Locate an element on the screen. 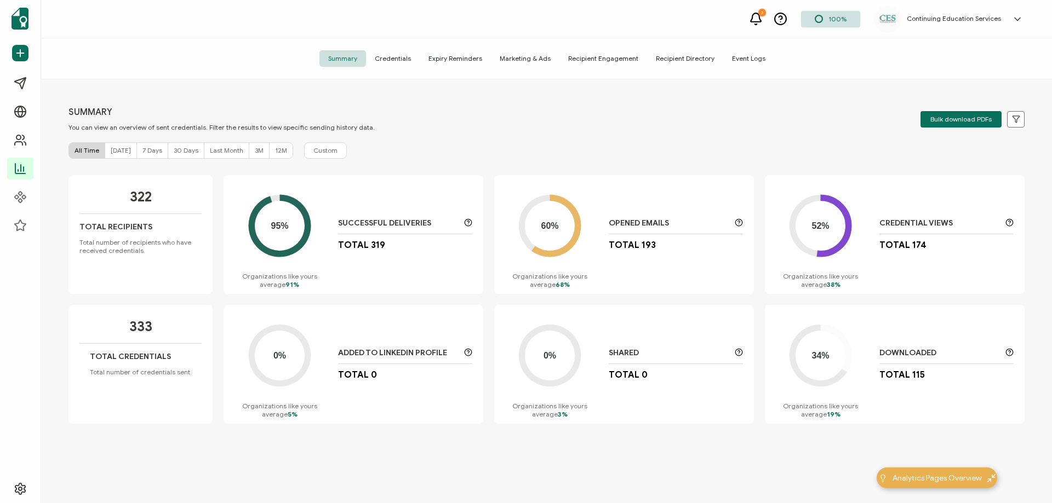  span: Recipient Engagement is located at coordinates (603, 59).